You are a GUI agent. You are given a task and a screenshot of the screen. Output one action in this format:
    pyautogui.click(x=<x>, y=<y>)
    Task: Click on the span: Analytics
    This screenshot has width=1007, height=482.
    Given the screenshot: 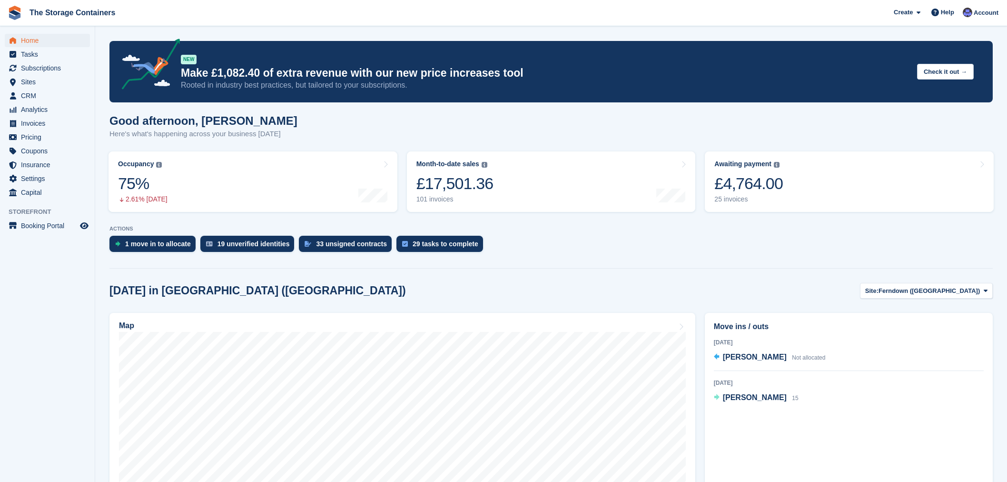 What is the action you would take?
    pyautogui.click(x=50, y=109)
    